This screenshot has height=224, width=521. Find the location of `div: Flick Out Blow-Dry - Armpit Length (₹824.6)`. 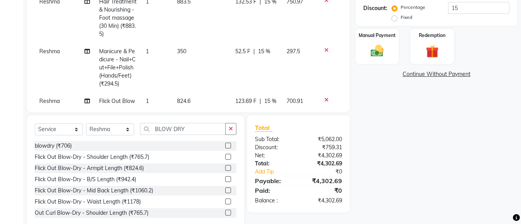

div: Flick Out Blow-Dry - Armpit Length (₹824.6) is located at coordinates (89, 168).